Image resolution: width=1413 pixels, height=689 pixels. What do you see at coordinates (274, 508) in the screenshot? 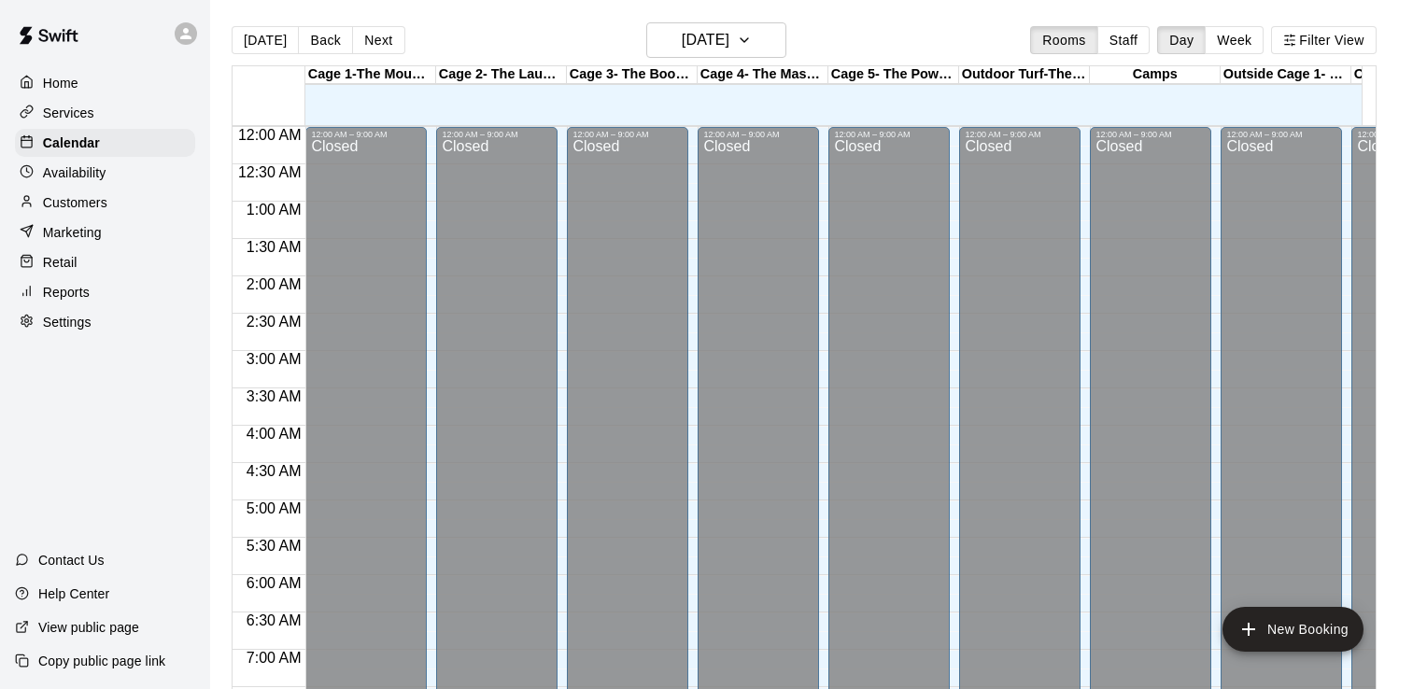
I see `span: 5:00 AM` at bounding box center [274, 508].